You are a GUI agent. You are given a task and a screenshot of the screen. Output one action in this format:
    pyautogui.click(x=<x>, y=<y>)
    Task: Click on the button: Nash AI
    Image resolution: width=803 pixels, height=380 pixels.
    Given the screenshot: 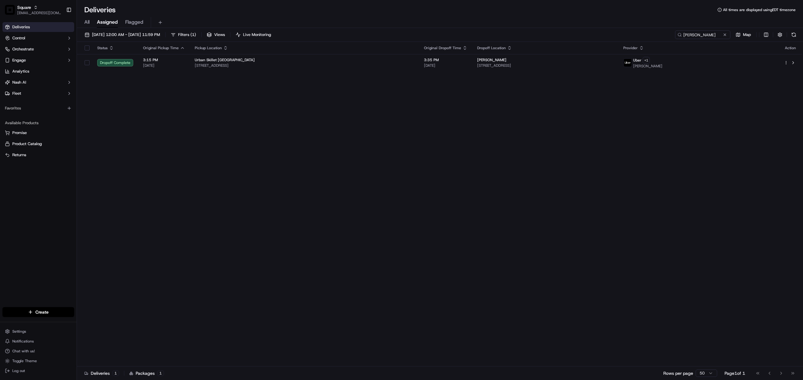 What is the action you would take?
    pyautogui.click(x=38, y=82)
    